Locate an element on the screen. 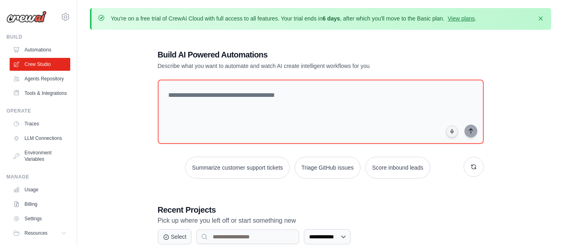 Image resolution: width=564 pixels, height=246 pixels. div: Build is located at coordinates (38, 37).